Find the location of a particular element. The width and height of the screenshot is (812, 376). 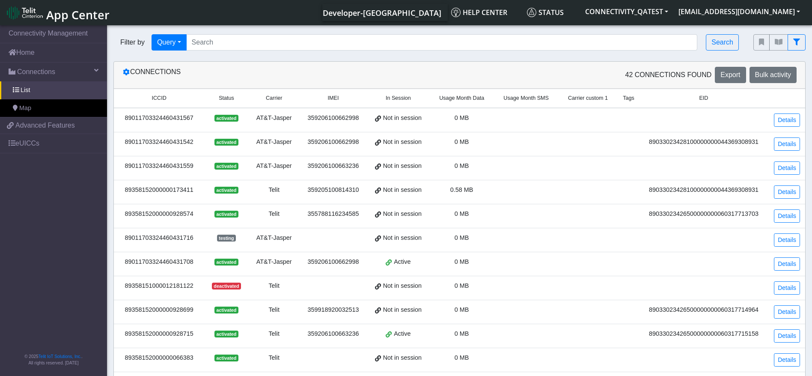

span: Filter by is located at coordinates (132, 42).